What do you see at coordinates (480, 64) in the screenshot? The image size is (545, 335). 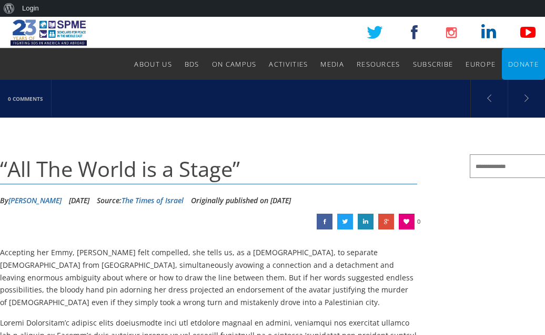 I see `a: Europe` at bounding box center [480, 64].